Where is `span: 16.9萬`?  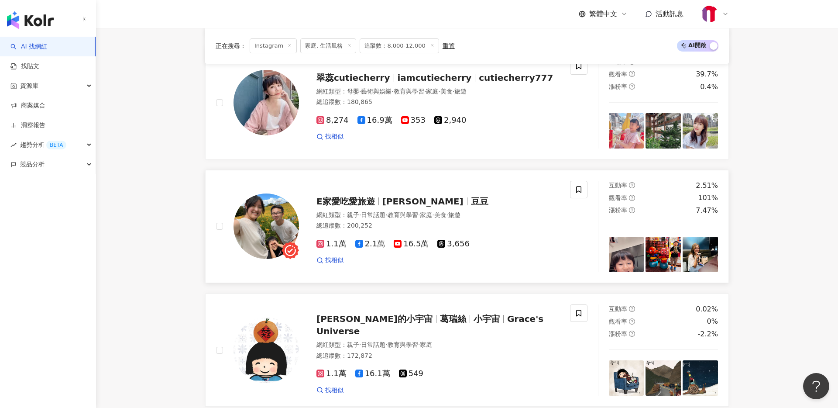
span: 16.9萬 is located at coordinates (375, 120).